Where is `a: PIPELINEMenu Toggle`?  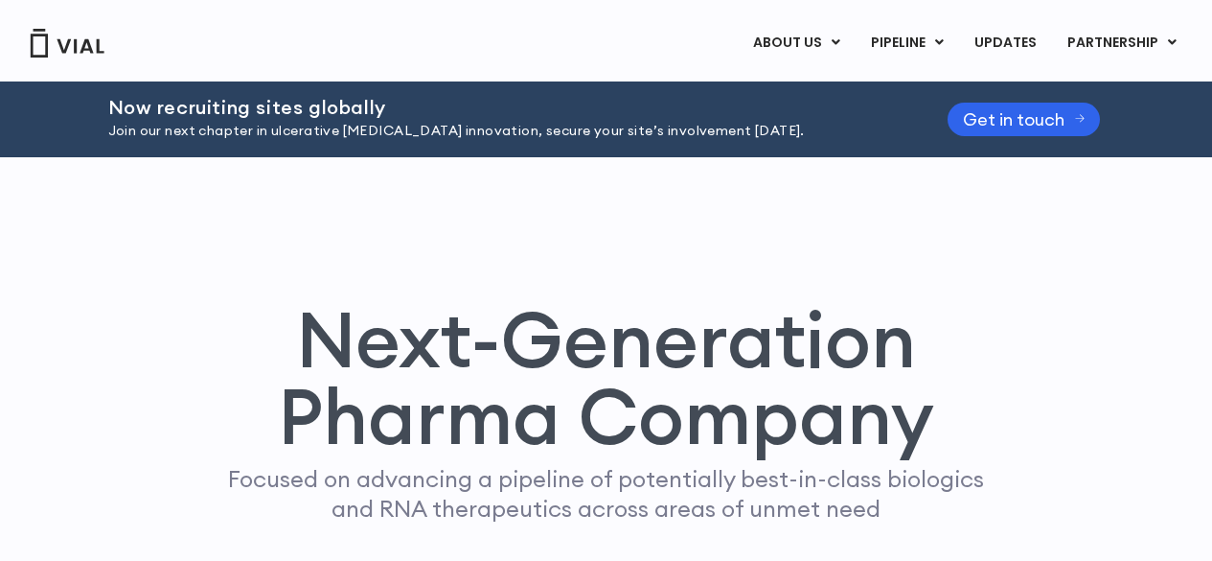
a: PIPELINEMenu Toggle is located at coordinates (906, 43).